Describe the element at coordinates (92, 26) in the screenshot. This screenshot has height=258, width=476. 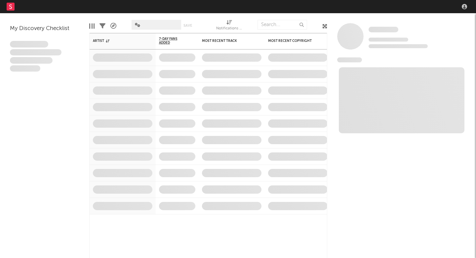
I see `div: Edit Columns` at that location.